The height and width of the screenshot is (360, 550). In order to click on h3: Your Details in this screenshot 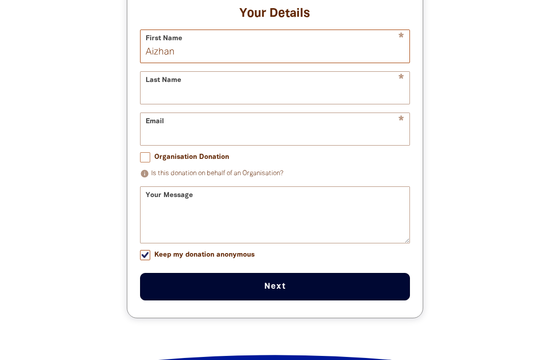, I will do `click(275, 14)`.